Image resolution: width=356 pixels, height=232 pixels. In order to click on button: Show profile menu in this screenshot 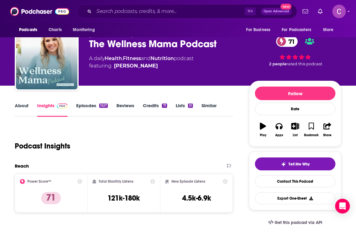, I will do `click(340, 11)`.